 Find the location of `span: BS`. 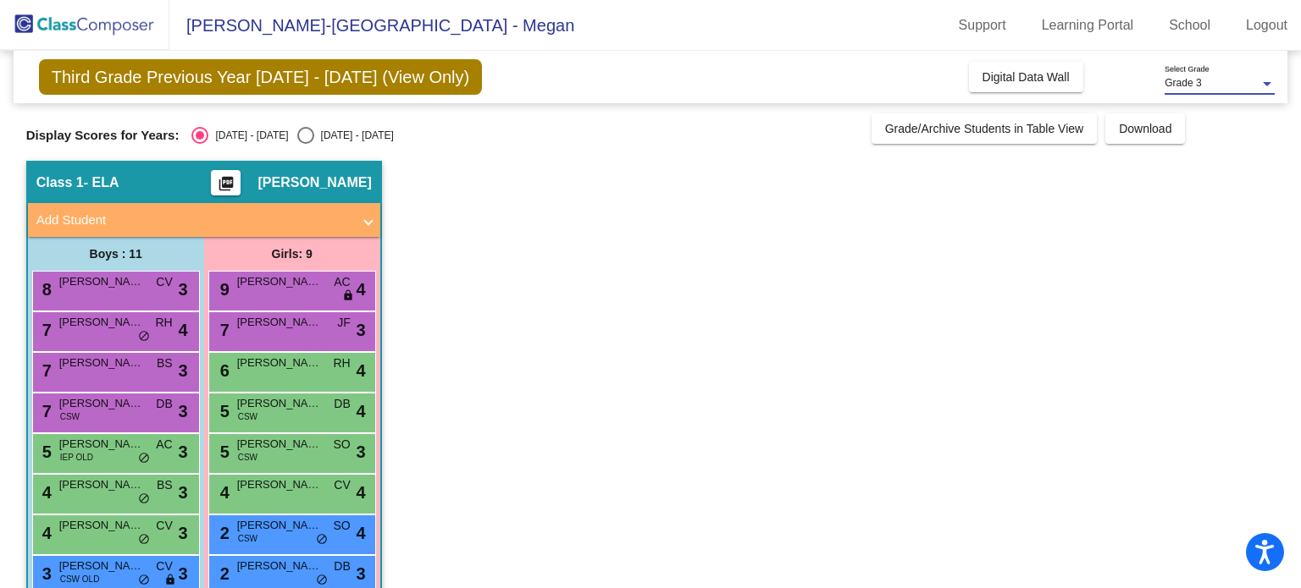

span: BS is located at coordinates (164, 485).